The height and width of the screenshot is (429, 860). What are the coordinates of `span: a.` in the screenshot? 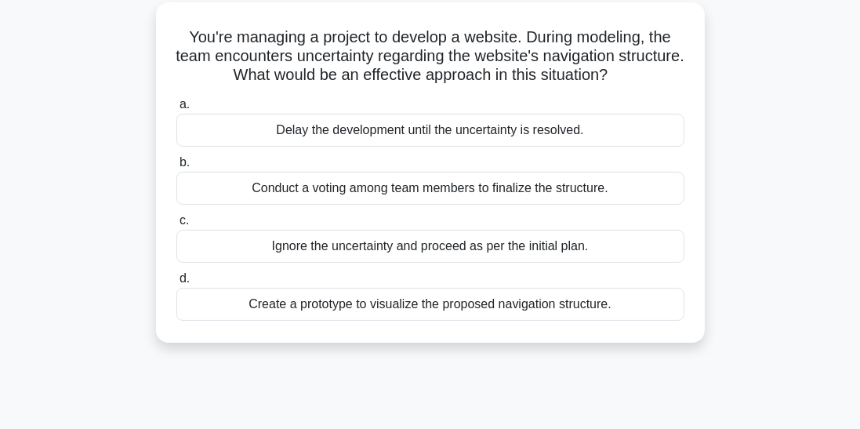 It's located at (184, 104).